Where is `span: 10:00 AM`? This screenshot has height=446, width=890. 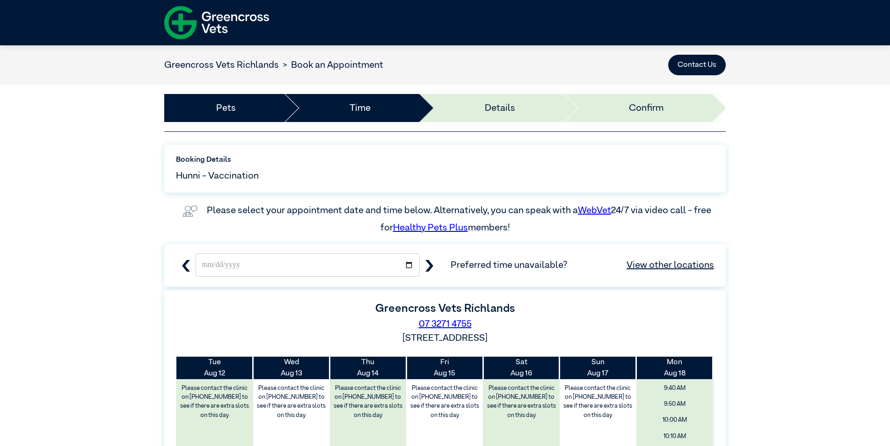 span: 10:00 AM is located at coordinates (674, 420).